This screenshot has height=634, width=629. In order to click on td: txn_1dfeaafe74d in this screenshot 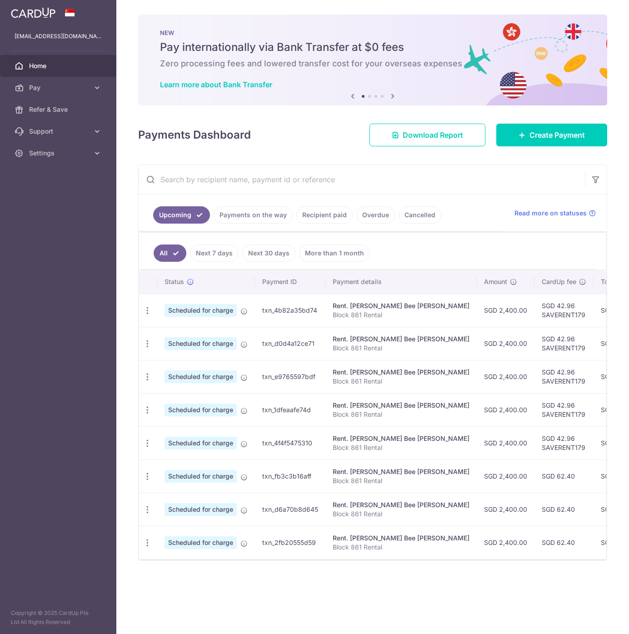, I will do `click(290, 410)`.